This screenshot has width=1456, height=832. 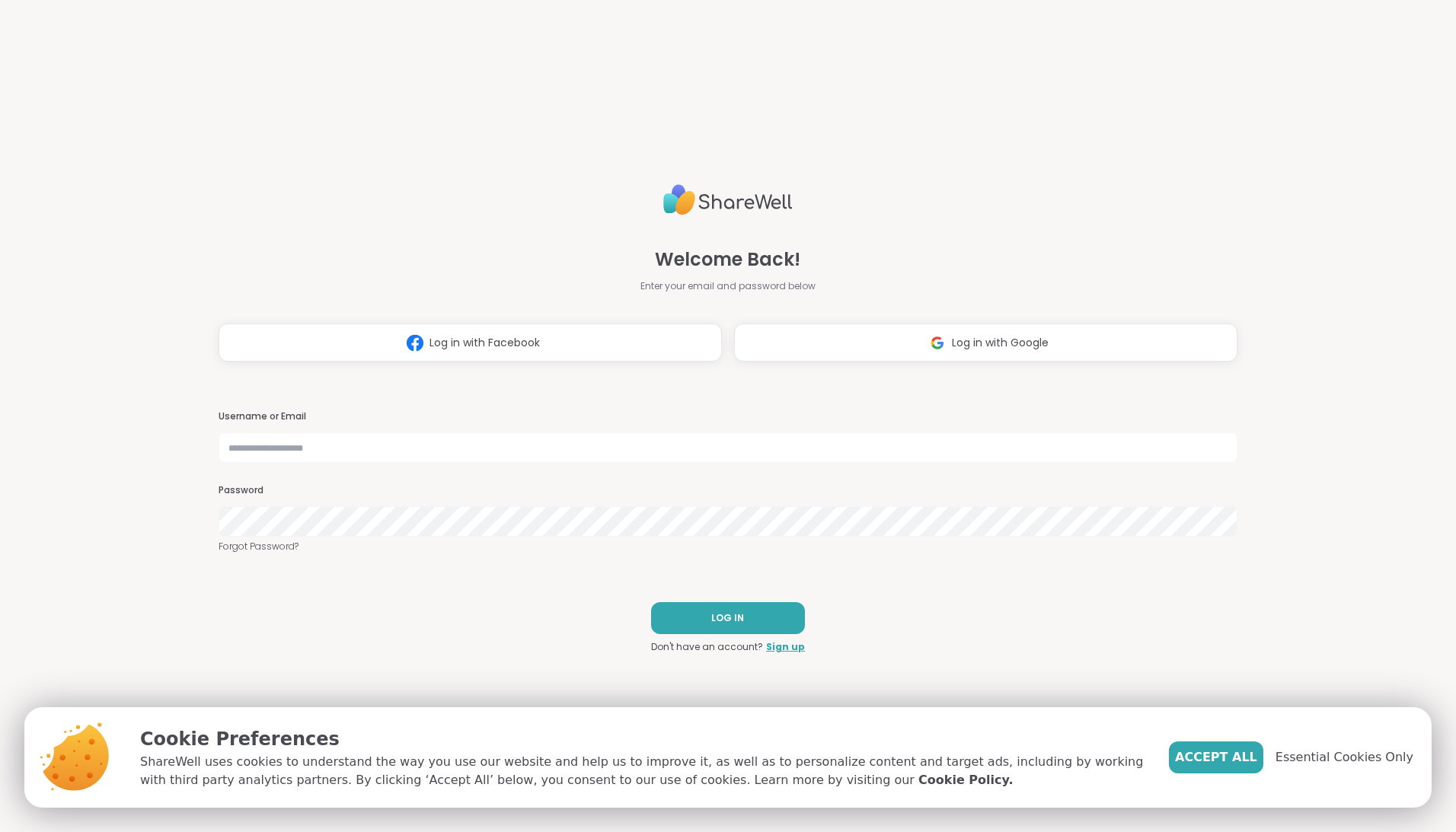 I want to click on p: Cookie Preferences, so click(x=641, y=739).